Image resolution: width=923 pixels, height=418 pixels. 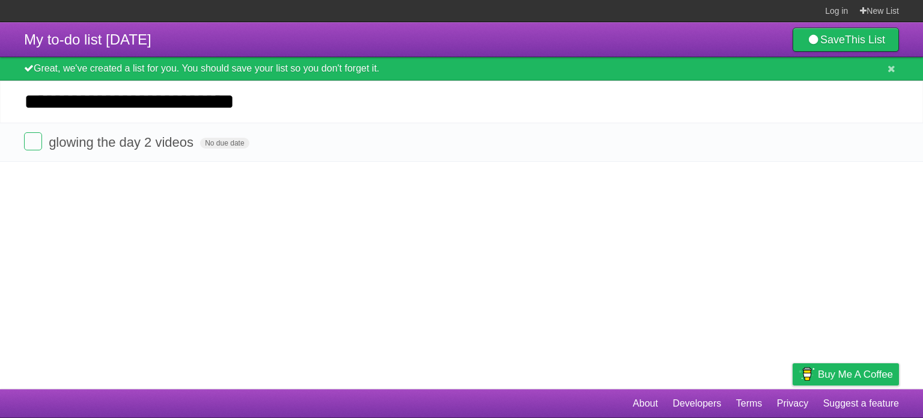 I want to click on a: Terms, so click(x=750, y=403).